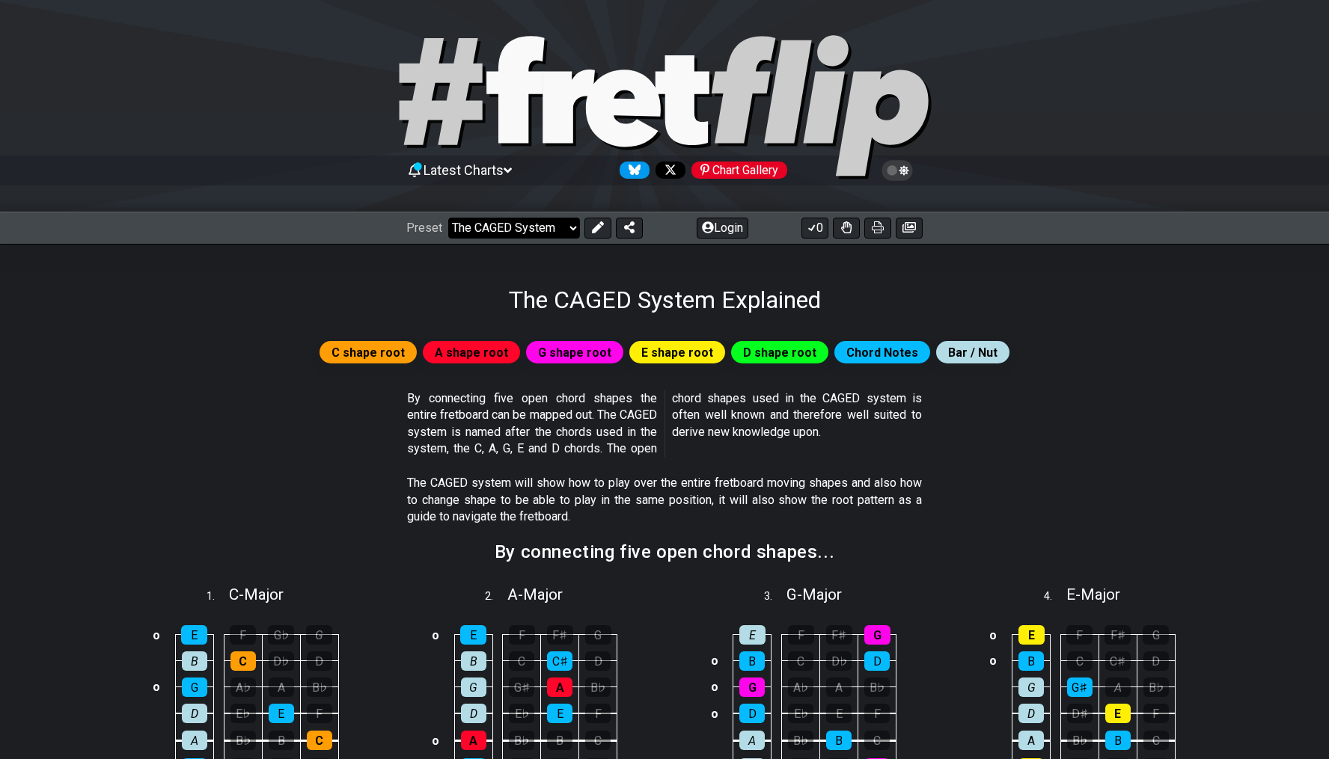 Image resolution: width=1329 pixels, height=759 pixels. Describe the element at coordinates (664, 424) in the screenshot. I see `p: By connecting five open chord shapes the entire fretboard can be mapped out. The CAGED system is ...` at that location.